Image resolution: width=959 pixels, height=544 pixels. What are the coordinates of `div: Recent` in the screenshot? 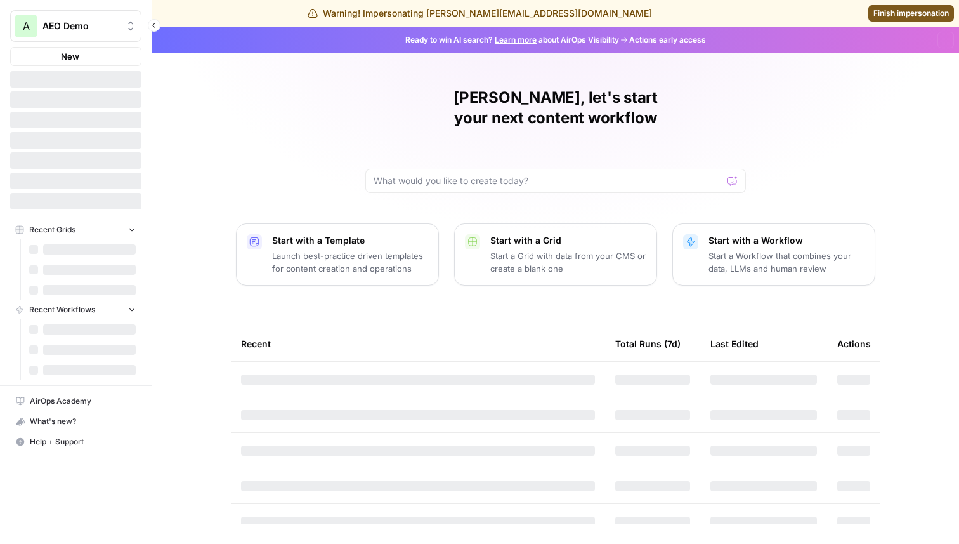 It's located at (418, 343).